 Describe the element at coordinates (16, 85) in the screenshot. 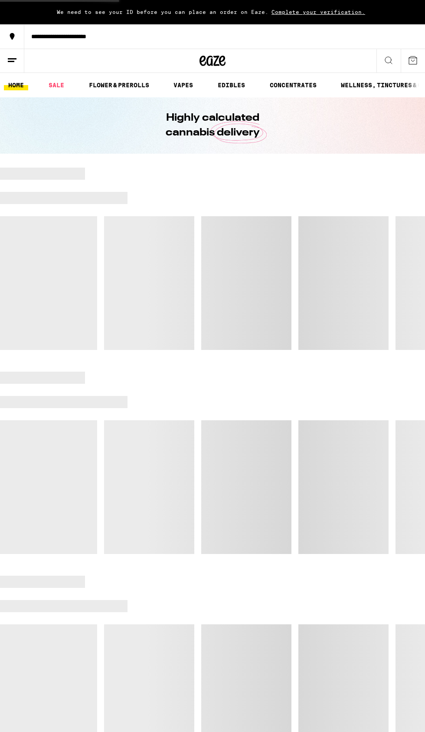

I see `a: HOME` at that location.